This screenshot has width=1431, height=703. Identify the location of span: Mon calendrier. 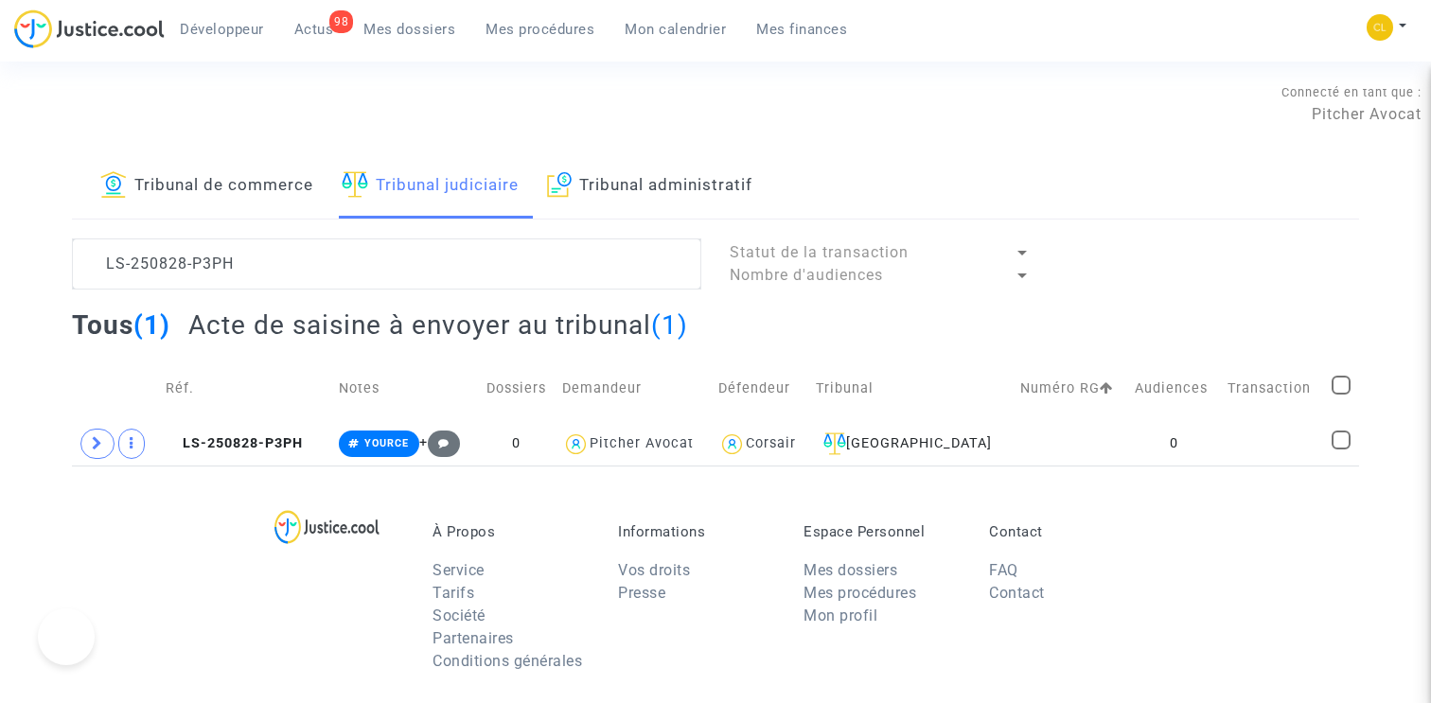
(675, 29).